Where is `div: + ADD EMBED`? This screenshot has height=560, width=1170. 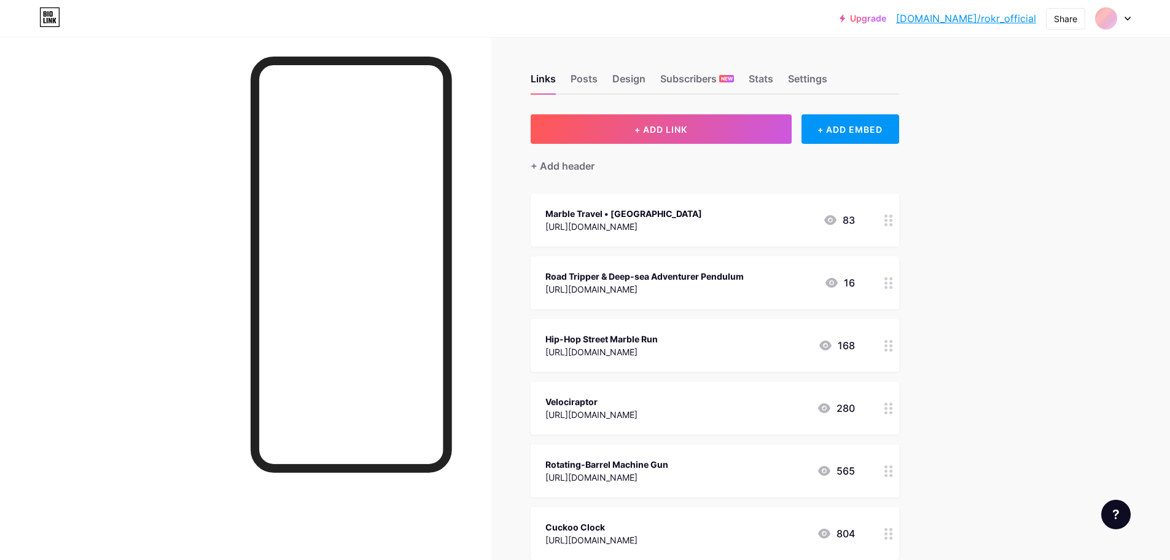
div: + ADD EMBED is located at coordinates (850, 129).